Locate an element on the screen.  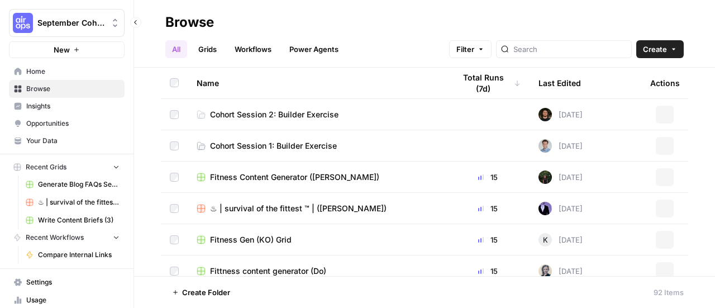
a: Grids is located at coordinates (207, 49).